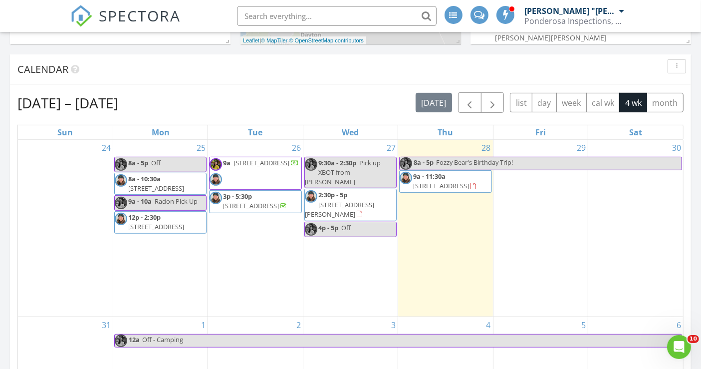 The width and height of the screenshot is (701, 369). I want to click on a: Go to August 29, 2025, so click(581, 148).